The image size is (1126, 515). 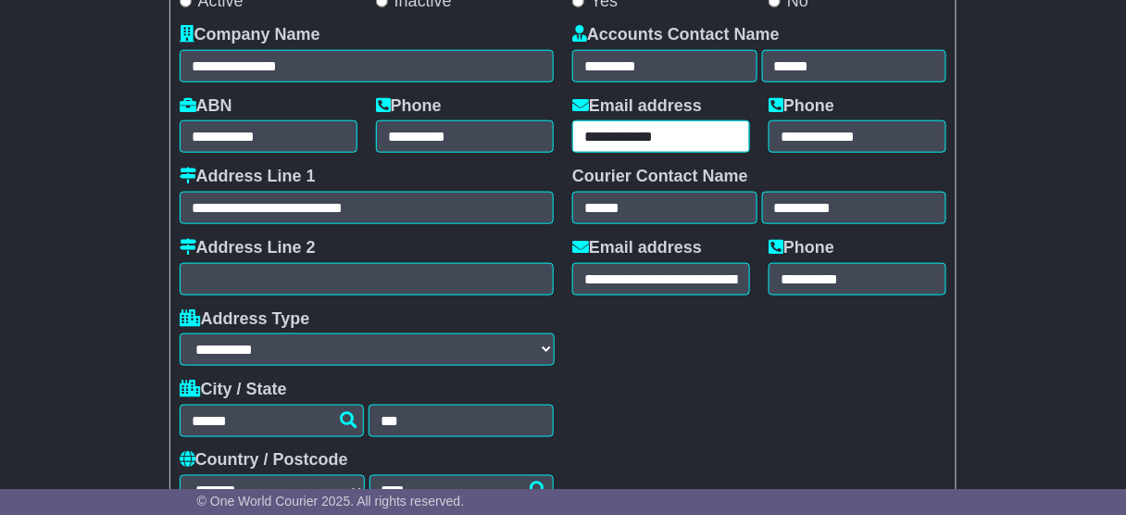 What do you see at coordinates (233, 390) in the screenshot?
I see `label: City / State` at bounding box center [233, 390].